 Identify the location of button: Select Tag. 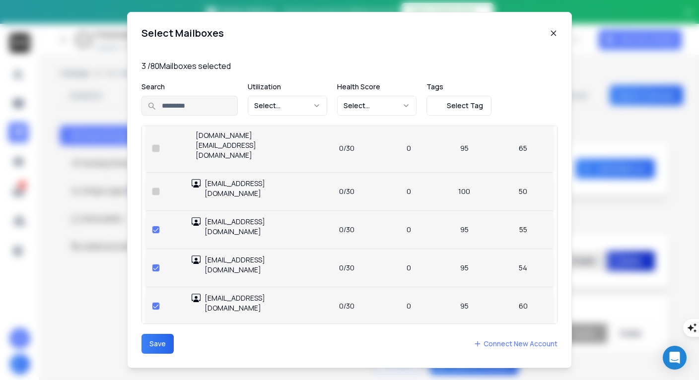
(458, 106).